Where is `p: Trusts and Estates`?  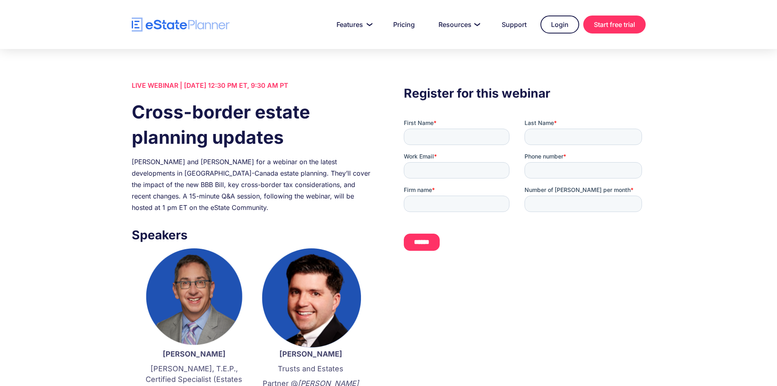
p: Trusts and Estates is located at coordinates (311, 368).